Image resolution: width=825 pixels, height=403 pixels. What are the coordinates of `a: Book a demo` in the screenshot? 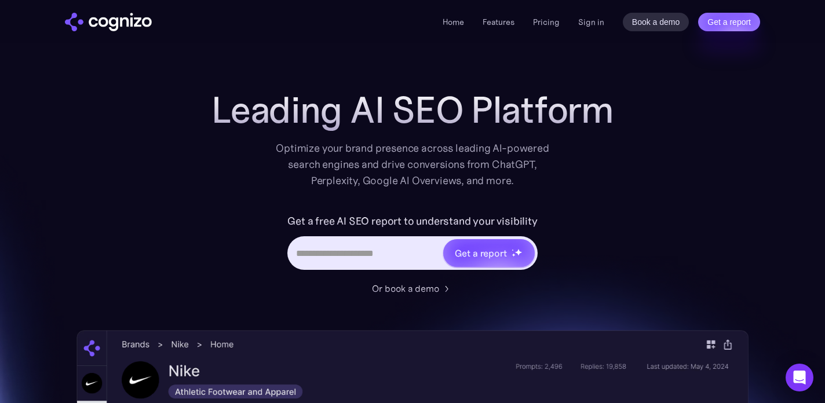 It's located at (656, 22).